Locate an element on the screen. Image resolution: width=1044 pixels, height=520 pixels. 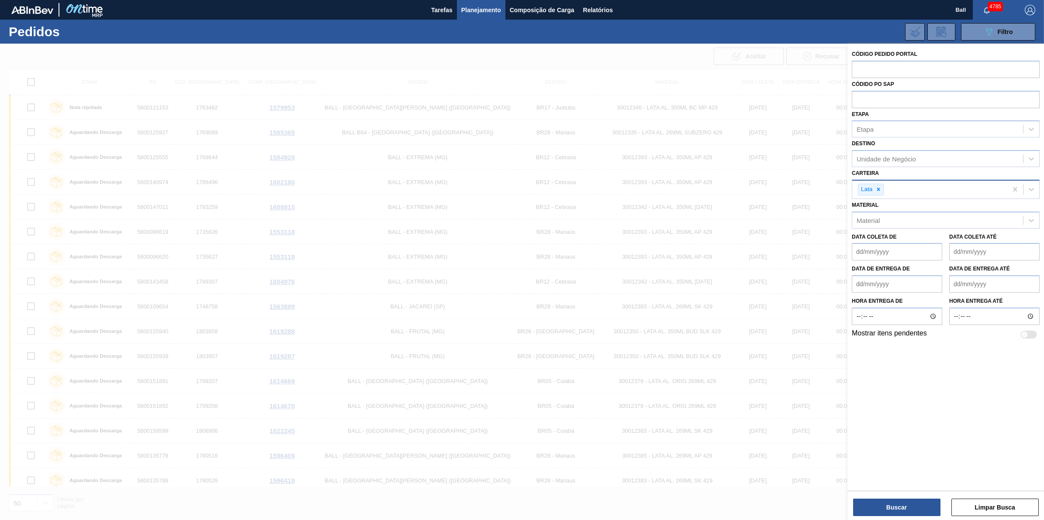
h1: Pedidos is located at coordinates (76, 31).